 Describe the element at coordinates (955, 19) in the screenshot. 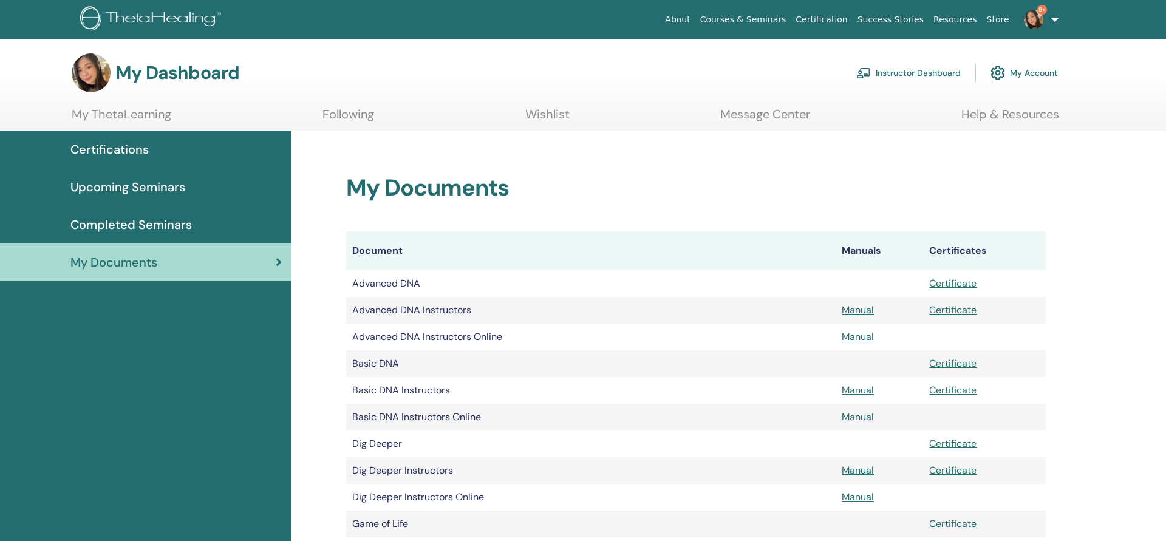

I see `a: Resources` at that location.